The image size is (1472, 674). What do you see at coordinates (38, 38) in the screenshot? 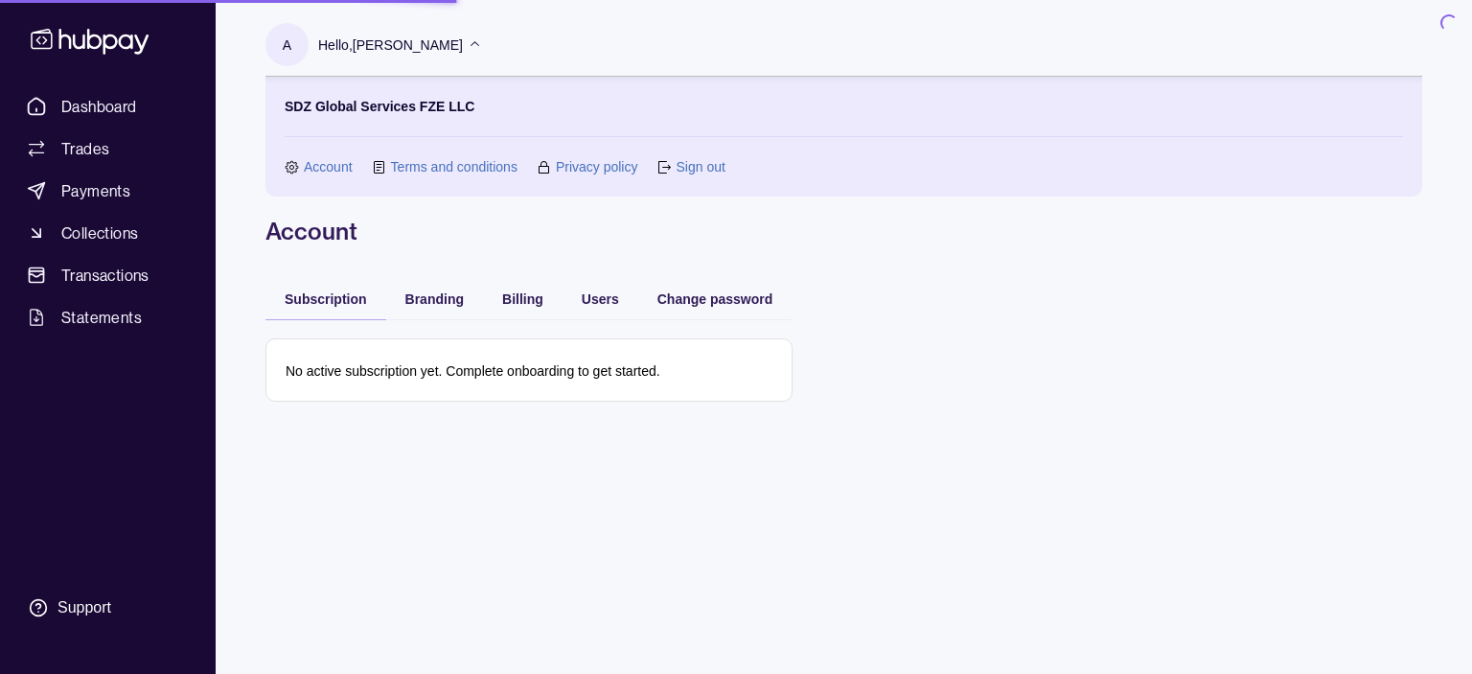
I see `img: logo_orange.svg` at bounding box center [38, 38].